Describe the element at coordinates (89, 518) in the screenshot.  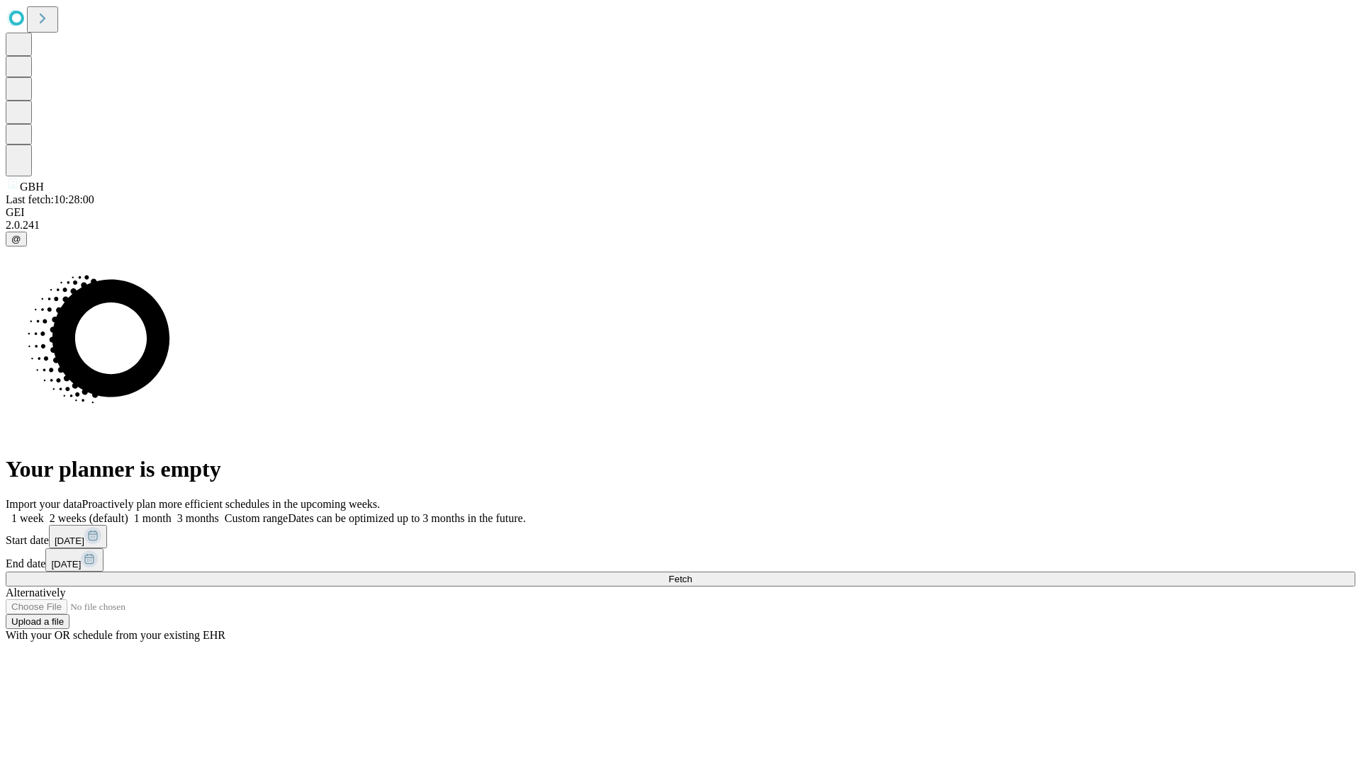
I see `span: 2 weeks (default)` at that location.